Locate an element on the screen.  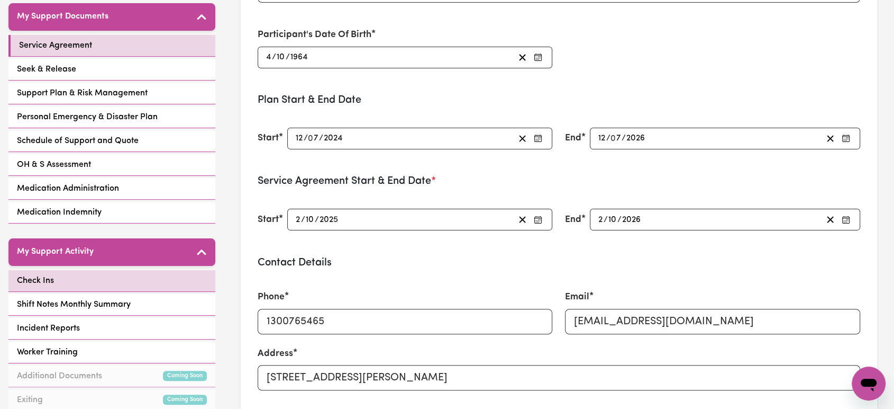
a: Schedule of Support and Quote is located at coordinates (112, 141).